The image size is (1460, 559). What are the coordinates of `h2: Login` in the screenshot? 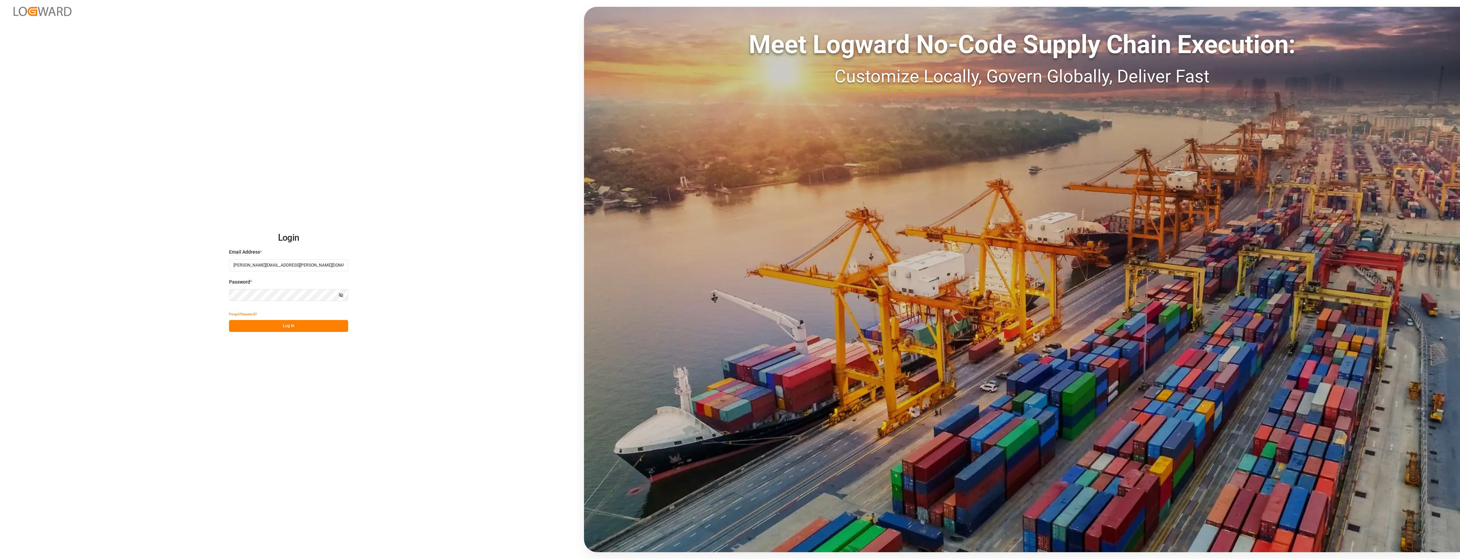 It's located at (289, 238).